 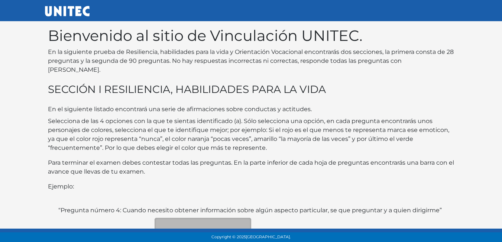 I want to click on p: Selecciona de las 4 opciones con la que te sientas identificado (a). Sólo selecciona una opción, ..., so click(x=251, y=134).